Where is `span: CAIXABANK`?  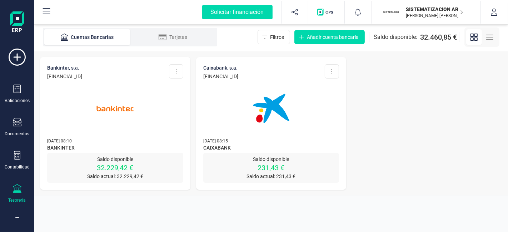 span: CAIXABANK is located at coordinates (271, 149).